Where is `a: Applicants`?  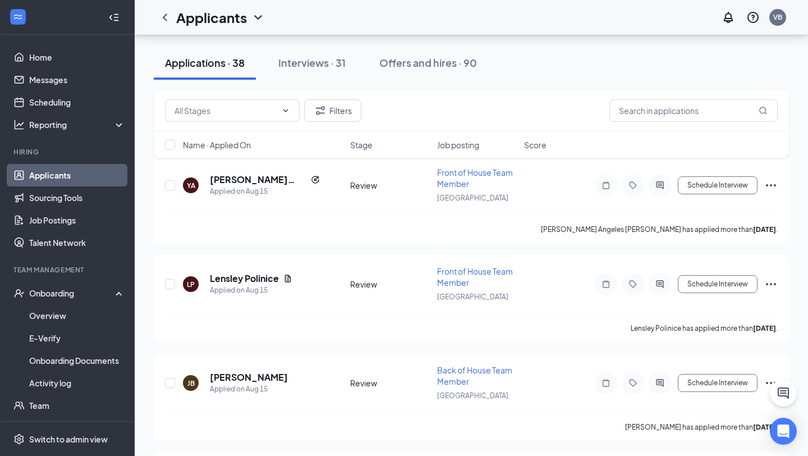
a: Applicants is located at coordinates (77, 175).